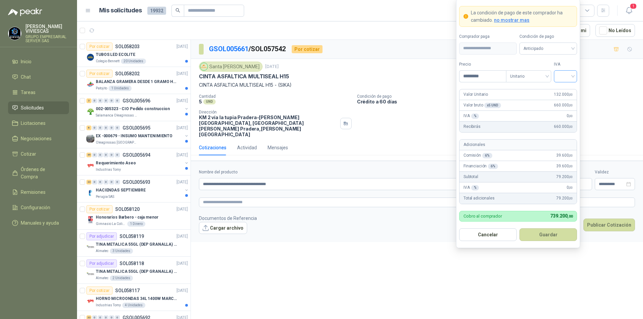  What do you see at coordinates (529, 76) in the screenshot?
I see `span: Unitario` at bounding box center [529, 76].